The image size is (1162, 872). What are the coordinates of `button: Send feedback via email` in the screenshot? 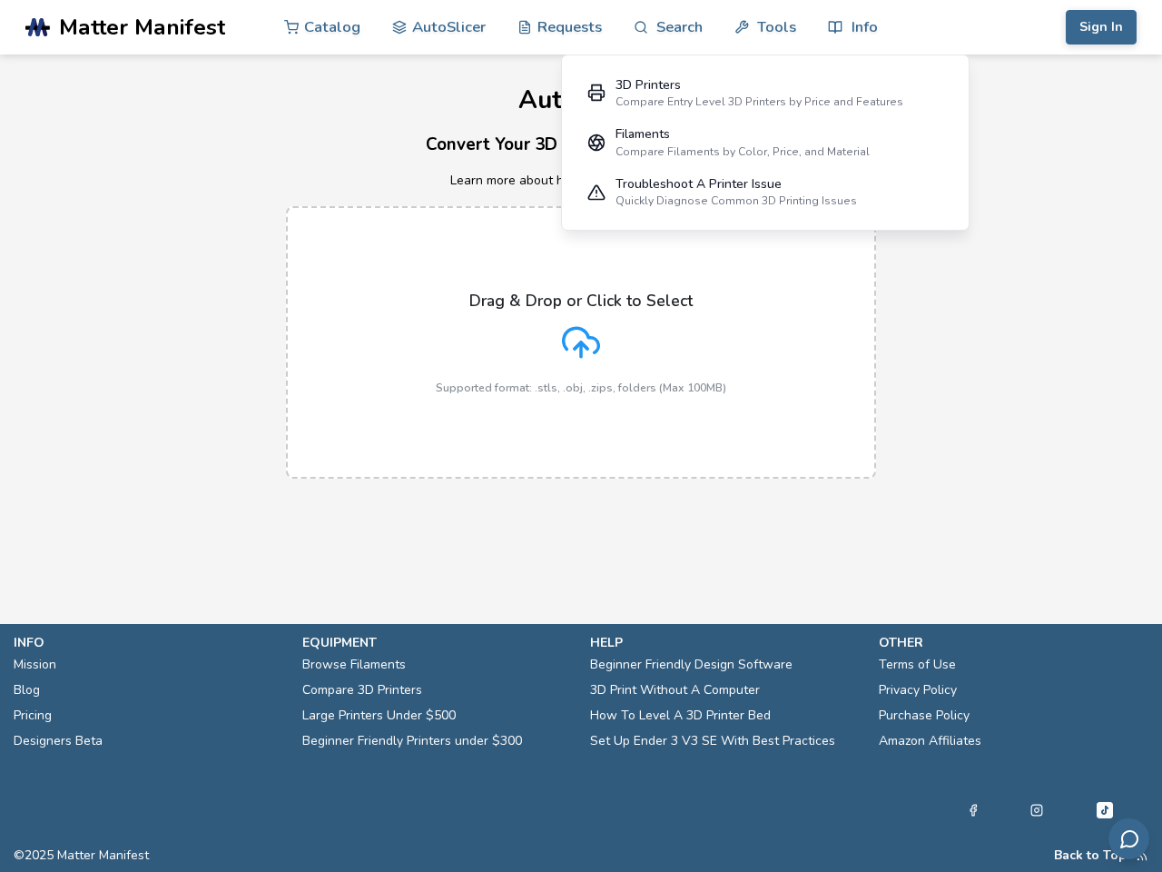 It's located at (1128, 838).